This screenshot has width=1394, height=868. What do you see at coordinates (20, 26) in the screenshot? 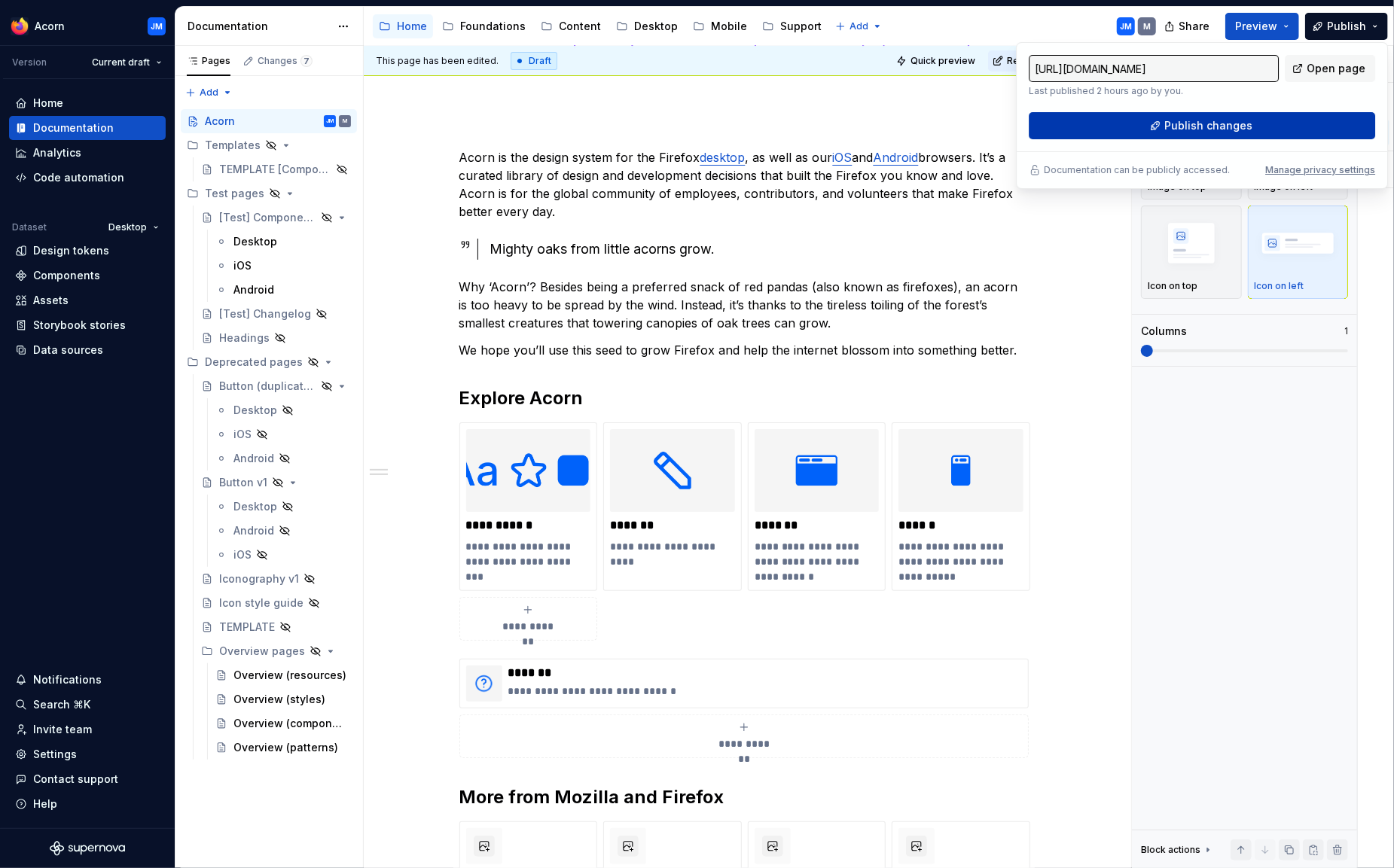
I see `img: 894890ef-b4b9-4142-abf4-a08b65caed53.png` at bounding box center [20, 26].